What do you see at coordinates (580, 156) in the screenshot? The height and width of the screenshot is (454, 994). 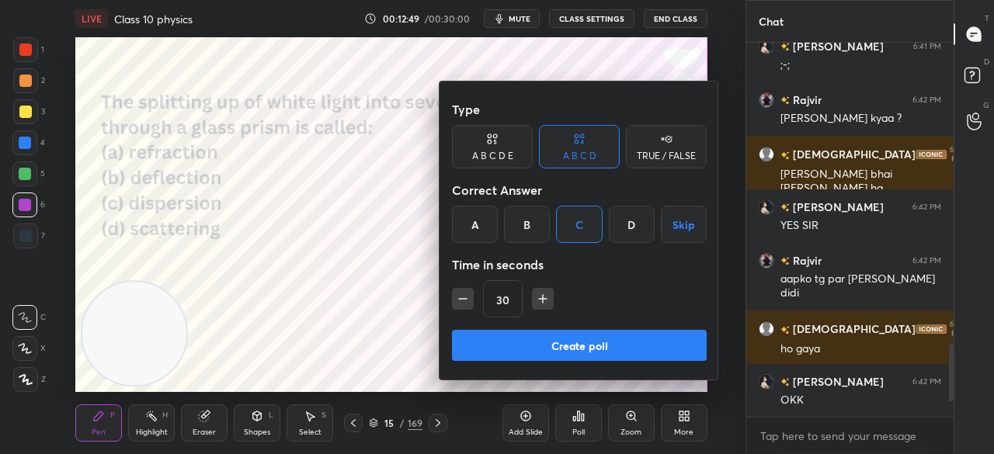 I see `div: A B C D` at bounding box center [580, 156].